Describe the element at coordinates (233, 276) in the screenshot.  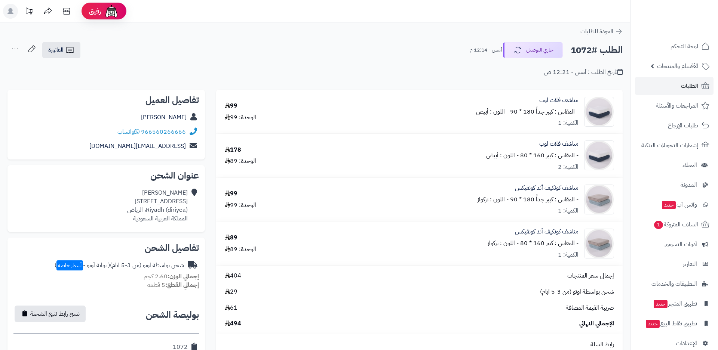
I see `span: 404` at that location.